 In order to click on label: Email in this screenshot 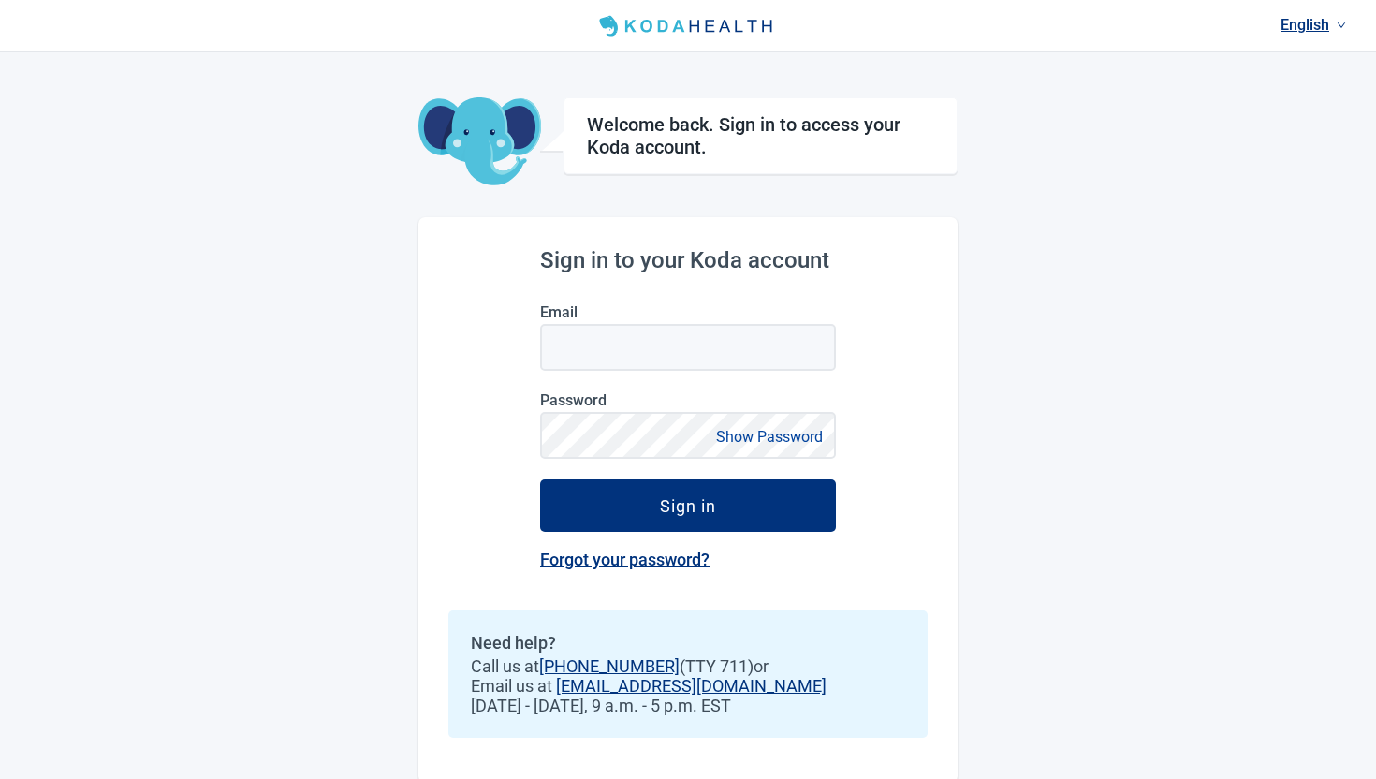, I will do `click(688, 312)`.